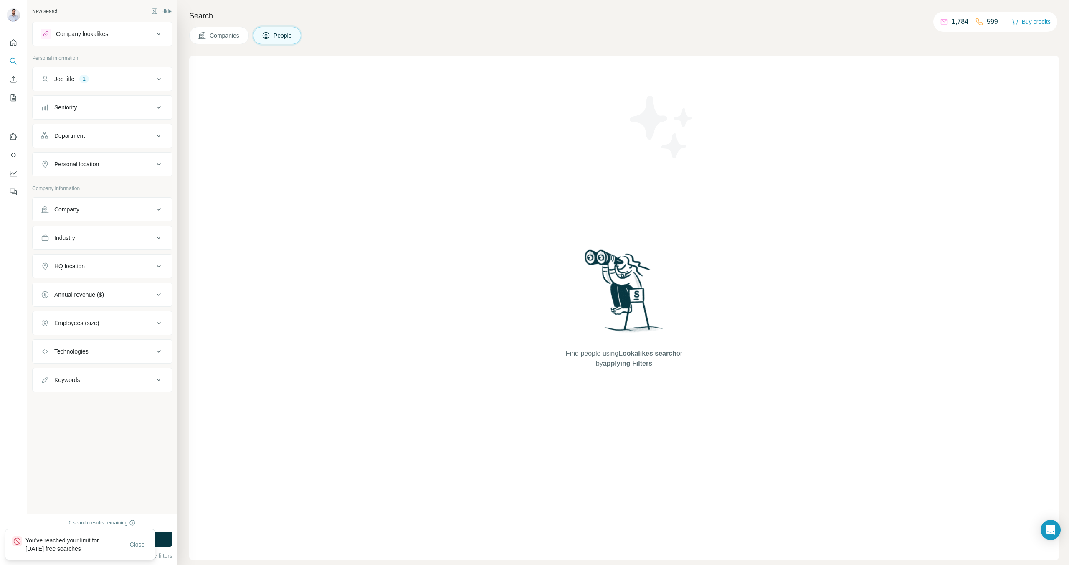 The width and height of the screenshot is (1069, 565). Describe the element at coordinates (66, 107) in the screenshot. I see `div: Seniority` at that location.